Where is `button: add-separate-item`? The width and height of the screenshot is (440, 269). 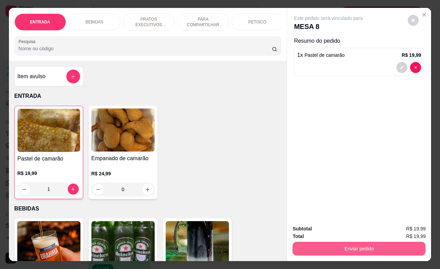
button: add-separate-item is located at coordinates (73, 76).